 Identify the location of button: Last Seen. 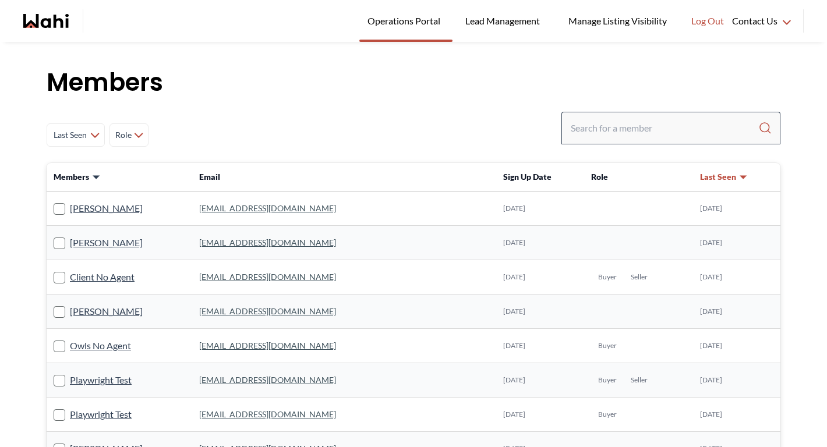
(724, 177).